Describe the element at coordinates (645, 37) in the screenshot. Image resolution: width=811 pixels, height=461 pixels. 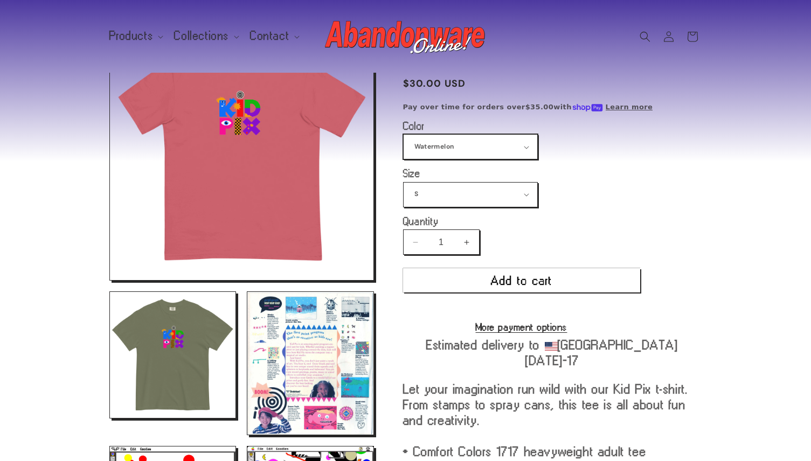
I see `summary: Search` at that location.